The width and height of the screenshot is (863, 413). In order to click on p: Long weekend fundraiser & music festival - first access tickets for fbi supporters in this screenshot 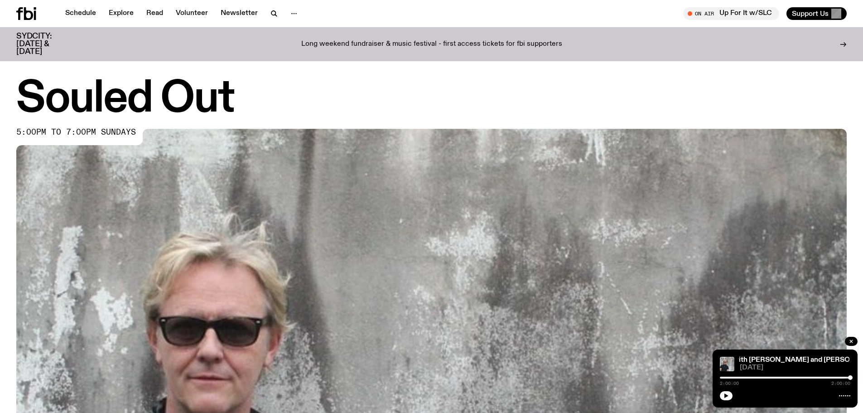, I will do `click(432, 44)`.